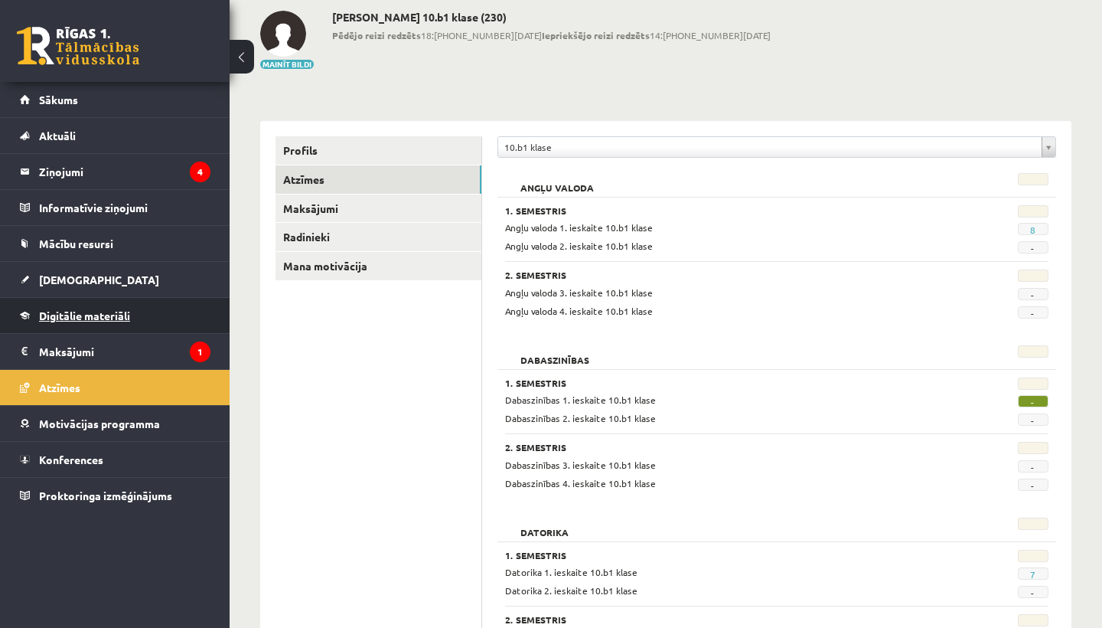 The height and width of the screenshot is (628, 1102). What do you see at coordinates (106, 495) in the screenshot?
I see `span: Proktoringa izmēģinājums` at bounding box center [106, 495].